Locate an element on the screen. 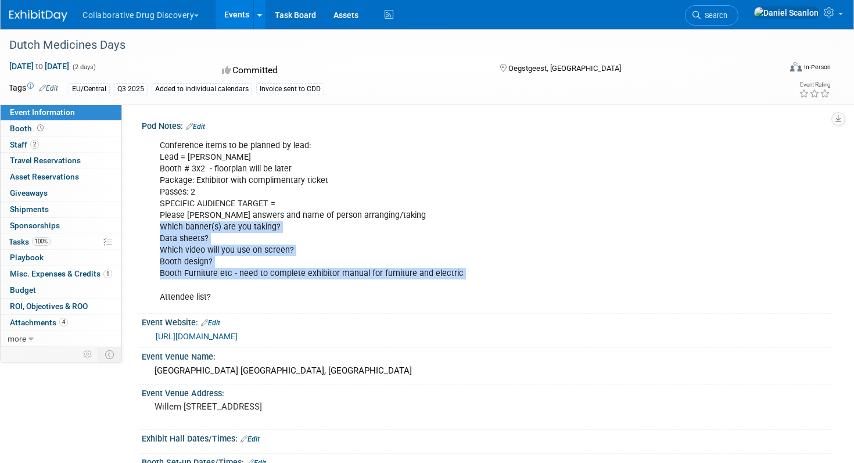 The width and height of the screenshot is (854, 463). img: Daniel Scanlon is located at coordinates (786, 13).